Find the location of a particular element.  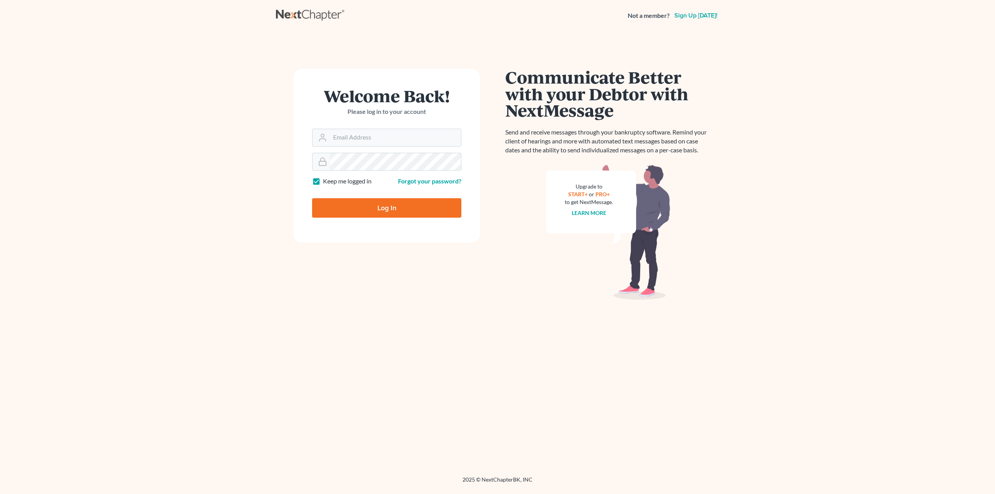

div: to get NextMessage. is located at coordinates (589, 202).